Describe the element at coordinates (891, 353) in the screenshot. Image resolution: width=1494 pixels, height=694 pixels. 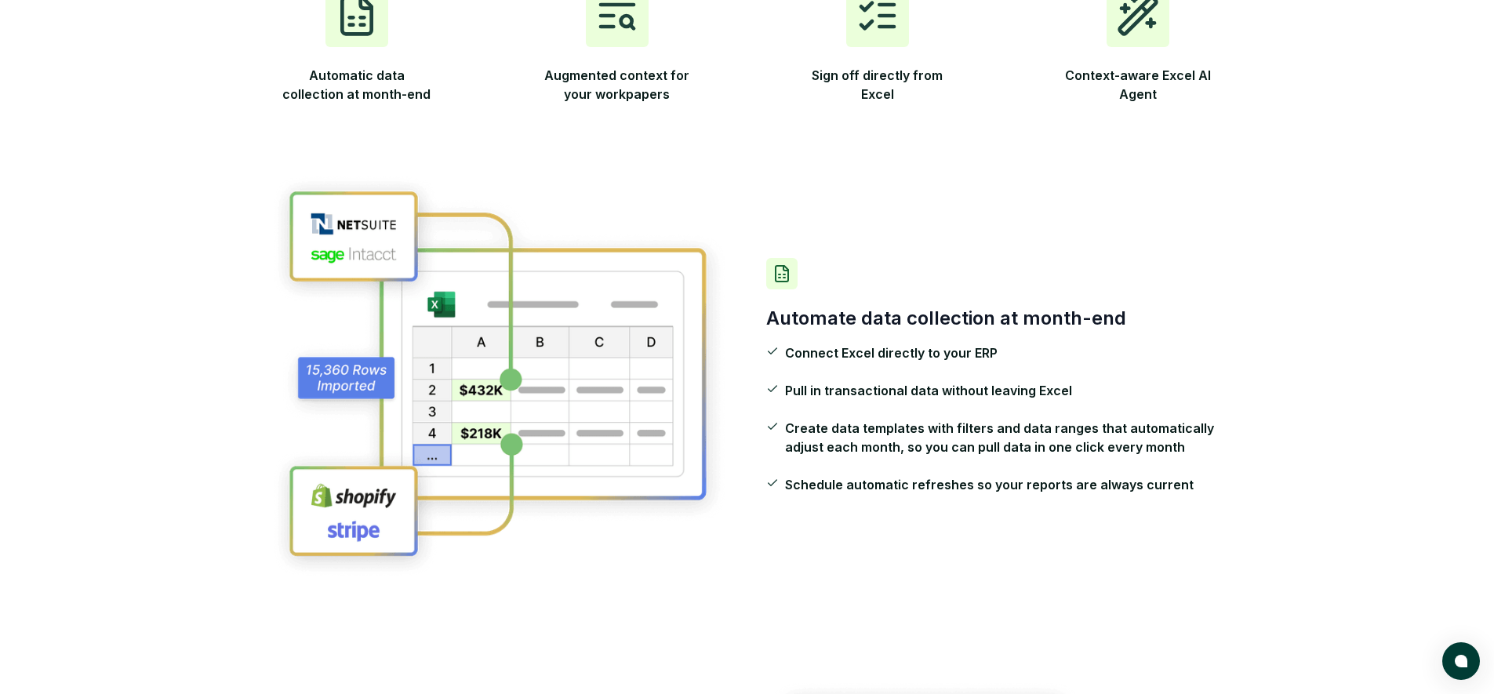
I see `span: Connect Excel directly to your ERP` at that location.